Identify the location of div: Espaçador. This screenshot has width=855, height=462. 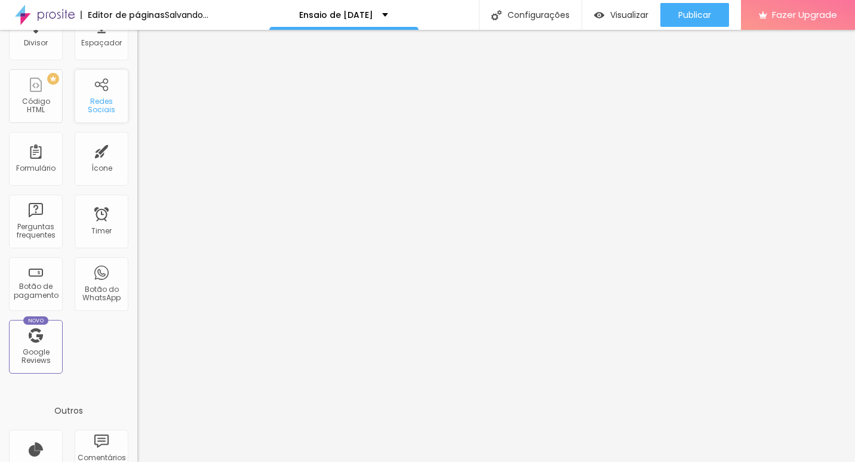
(102, 43).